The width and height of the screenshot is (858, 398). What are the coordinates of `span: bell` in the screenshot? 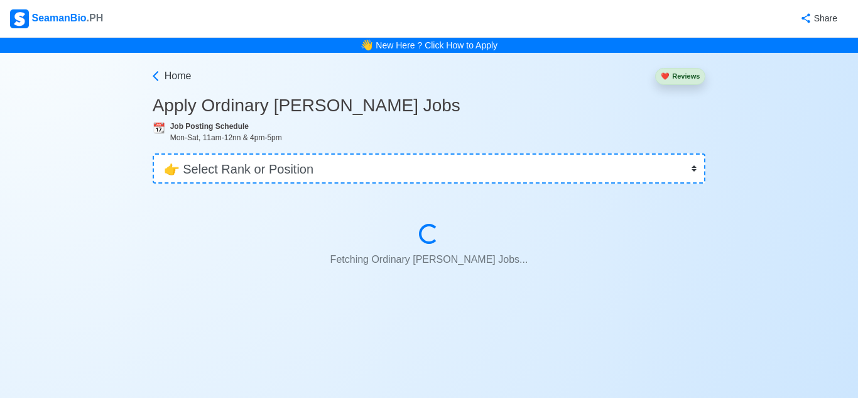 It's located at (366, 45).